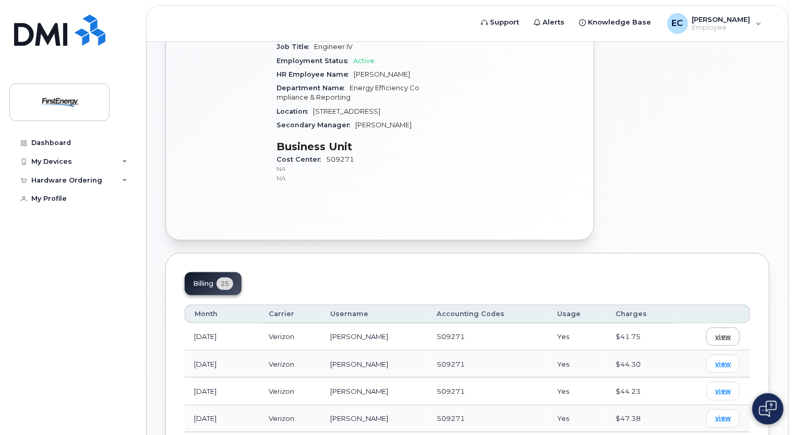 The width and height of the screenshot is (794, 435). I want to click on img: Open chat, so click(768, 409).